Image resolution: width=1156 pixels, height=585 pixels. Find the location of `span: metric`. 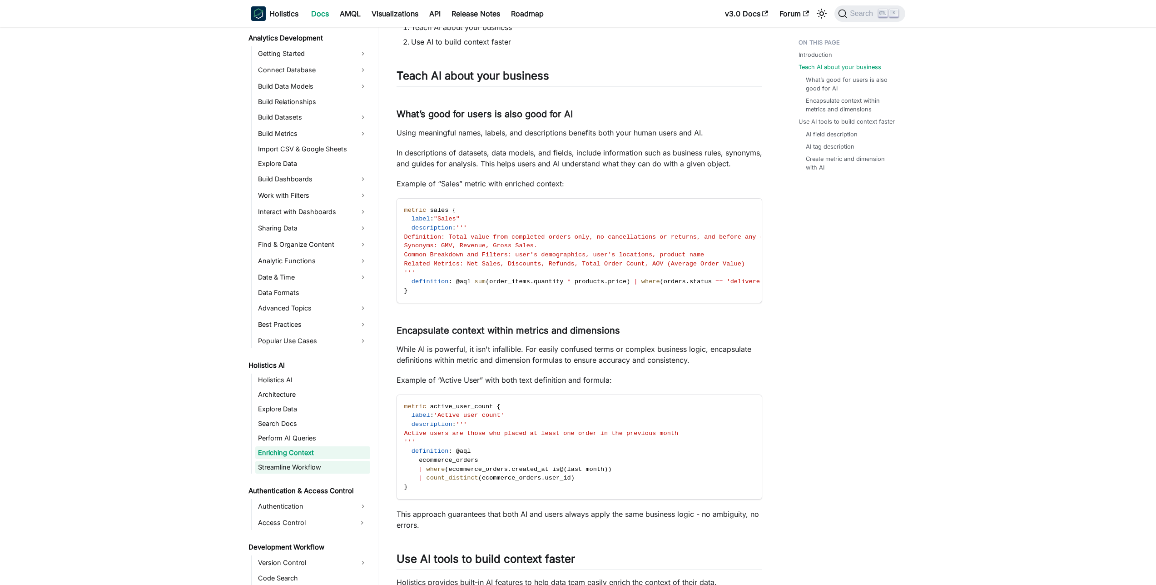

span: metric is located at coordinates (415, 210).